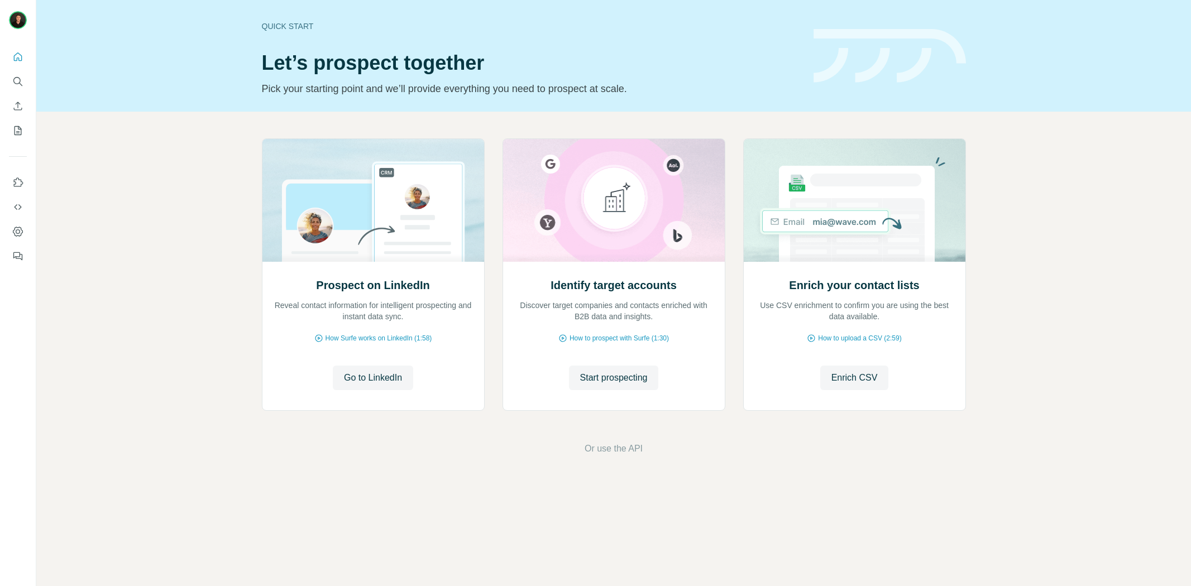 The image size is (1191, 586). I want to click on p: Reveal contact information for intelligent prospecting and instant data sync., so click(373, 311).